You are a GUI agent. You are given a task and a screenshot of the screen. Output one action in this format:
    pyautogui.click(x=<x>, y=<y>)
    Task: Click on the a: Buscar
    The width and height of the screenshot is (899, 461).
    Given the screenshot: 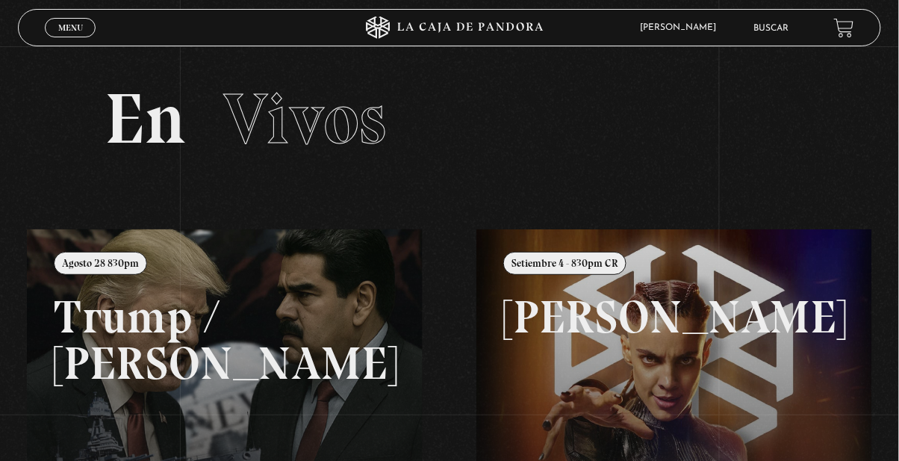 What is the action you would take?
    pyautogui.click(x=772, y=28)
    